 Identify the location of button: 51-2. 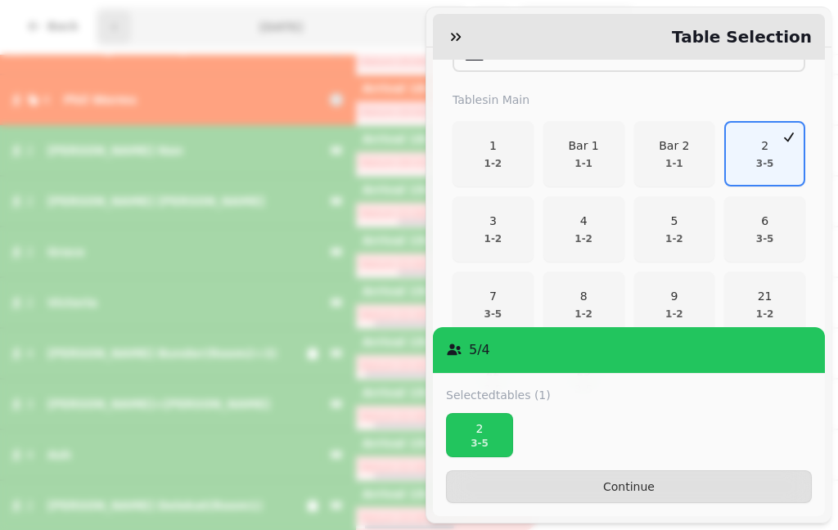
(674, 229).